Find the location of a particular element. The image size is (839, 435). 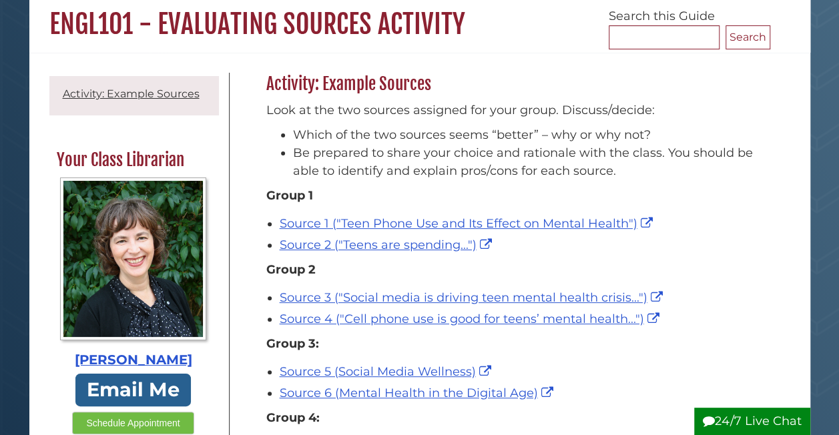

button: 24/7 Live Chat is located at coordinates (752, 421).